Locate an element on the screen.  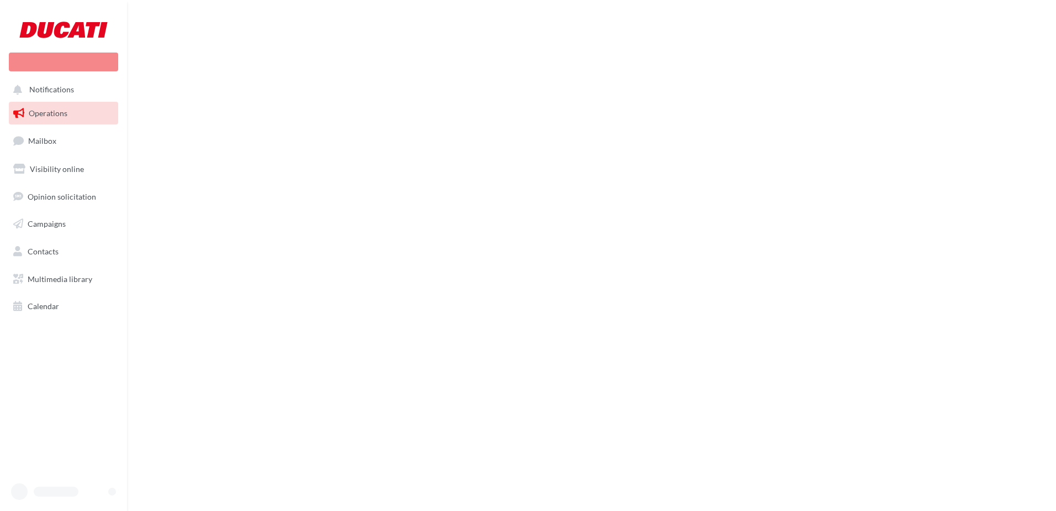
span: Opinion solicitation is located at coordinates (62, 196).